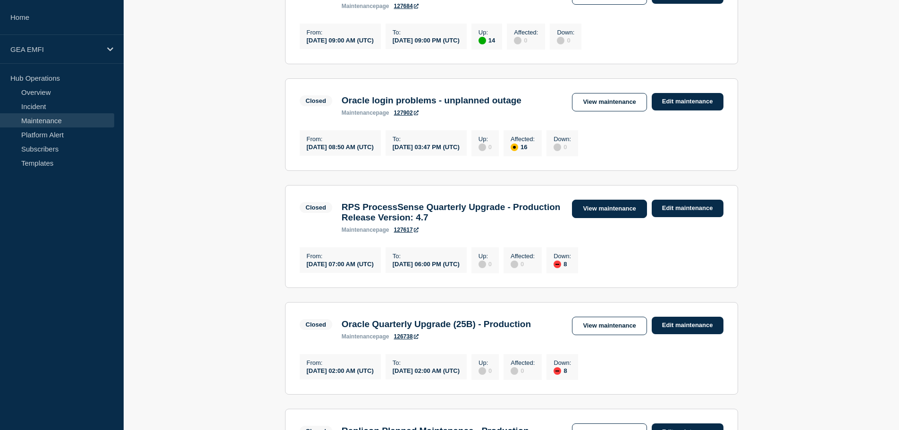 The height and width of the screenshot is (430, 899). Describe the element at coordinates (514, 147) in the screenshot. I see `div: affected` at that location.